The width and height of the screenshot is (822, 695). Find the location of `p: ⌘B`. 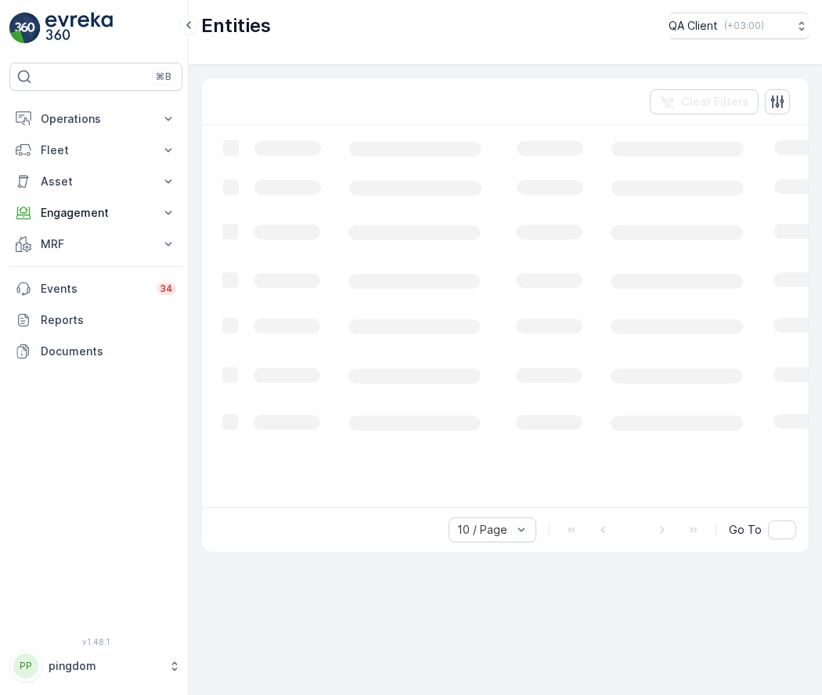

p: ⌘B is located at coordinates (164, 77).